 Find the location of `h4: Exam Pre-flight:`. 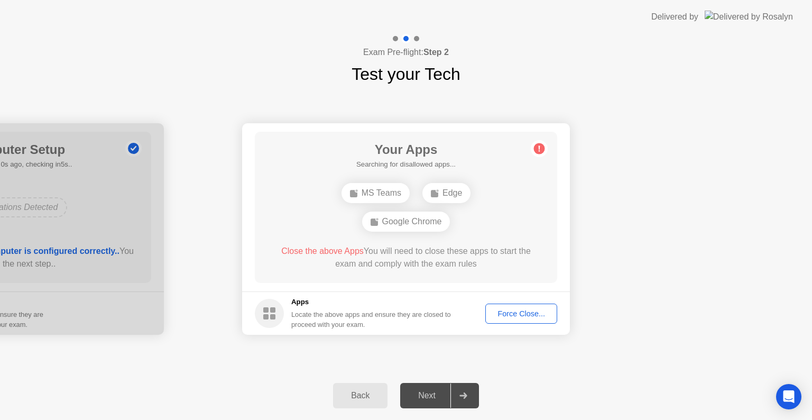

h4: Exam Pre-flight: is located at coordinates (406, 52).